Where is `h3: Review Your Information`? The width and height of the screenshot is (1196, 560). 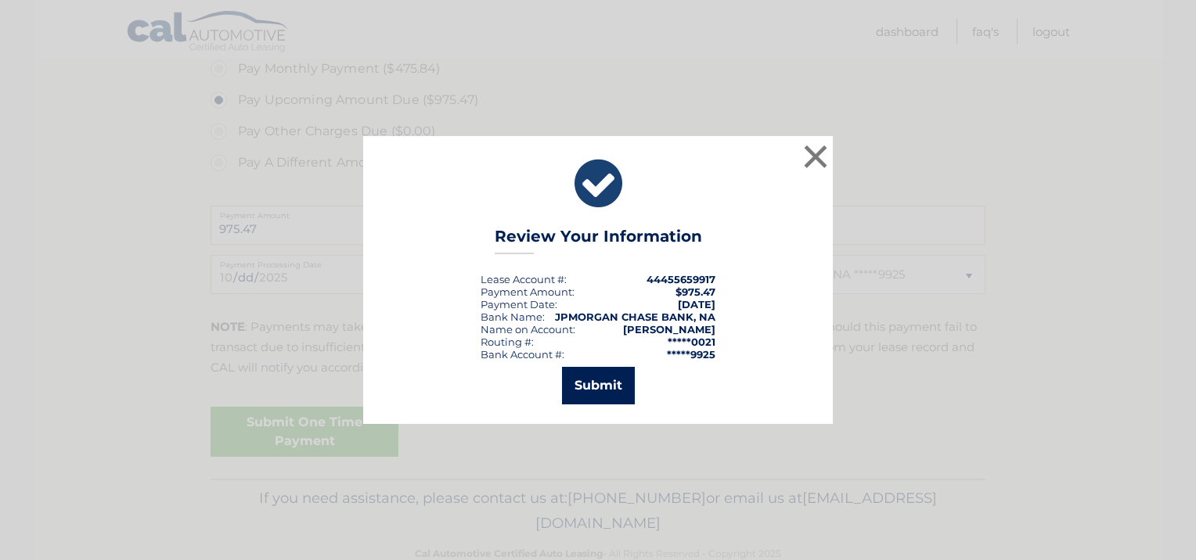
h3: Review Your Information is located at coordinates (598, 240).